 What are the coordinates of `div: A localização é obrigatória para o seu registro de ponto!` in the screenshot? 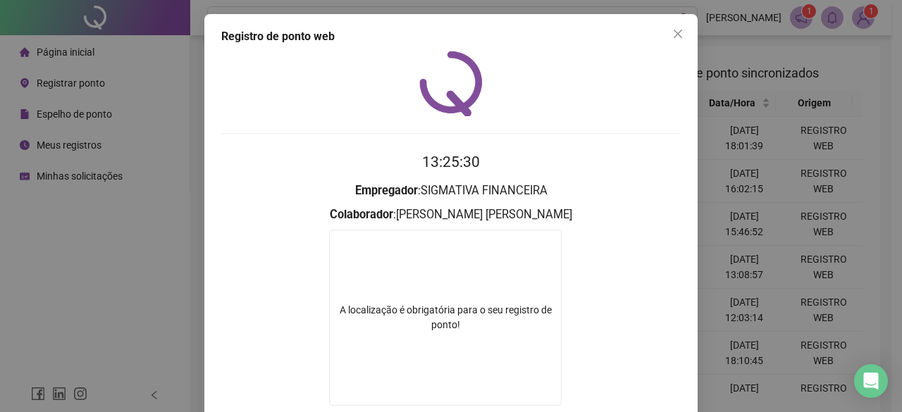 It's located at (445, 318).